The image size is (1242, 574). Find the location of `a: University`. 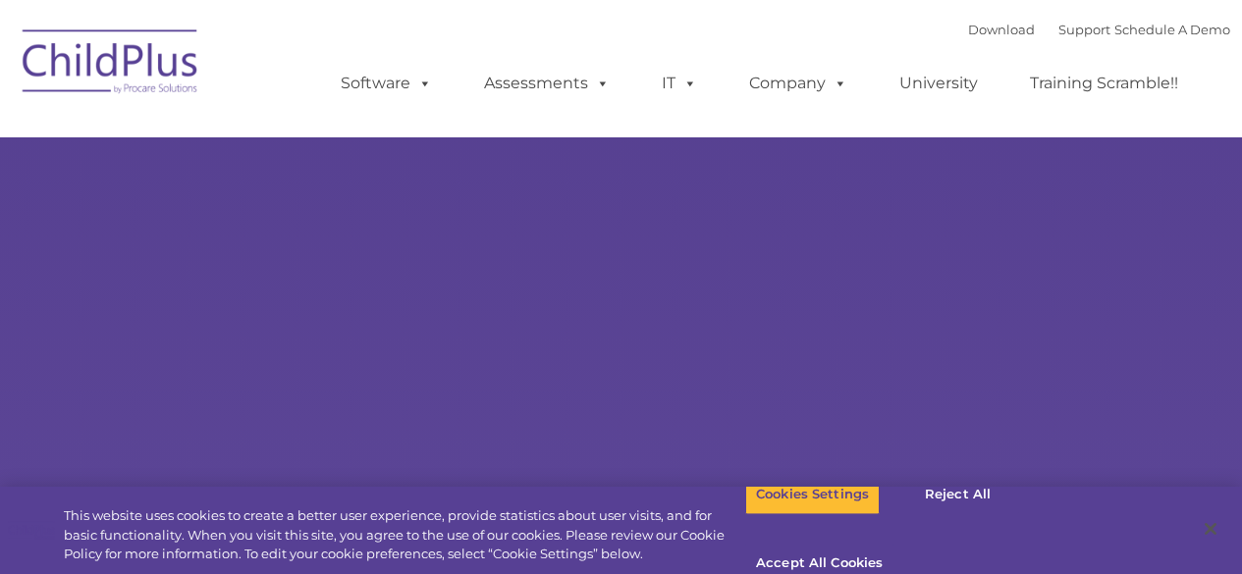

a: University is located at coordinates (938, 83).